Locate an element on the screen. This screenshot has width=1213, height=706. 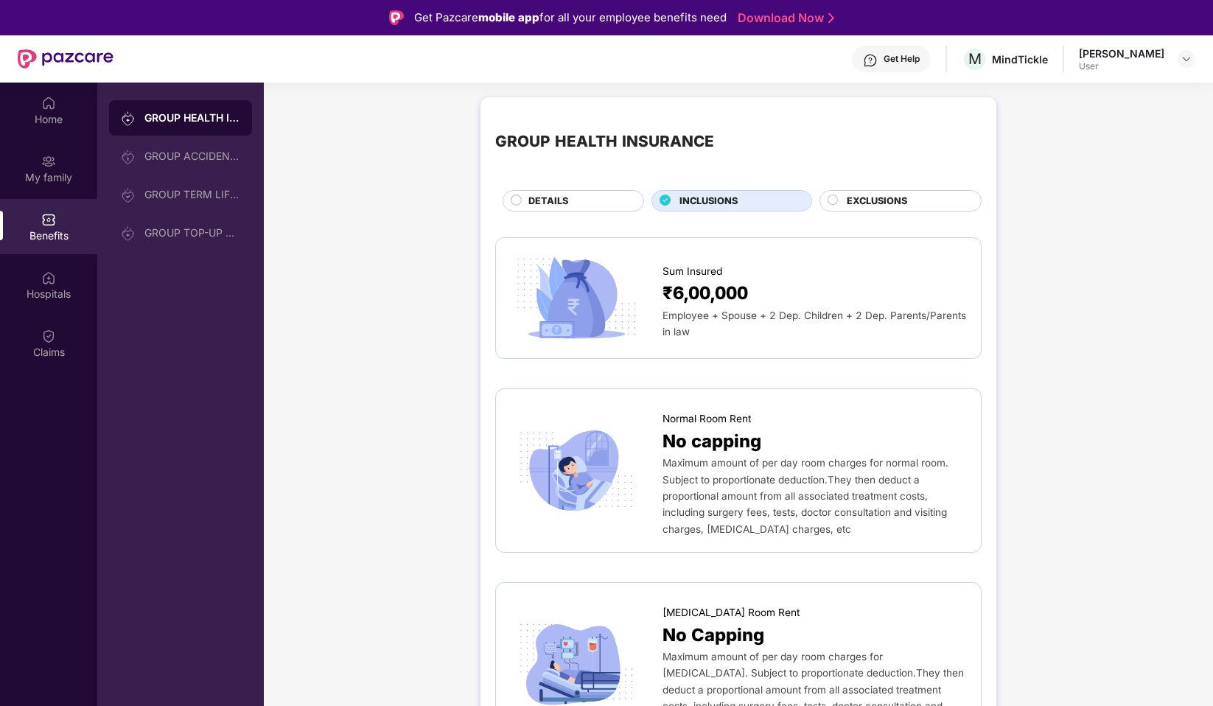
div: MindTickle is located at coordinates (1020, 59).